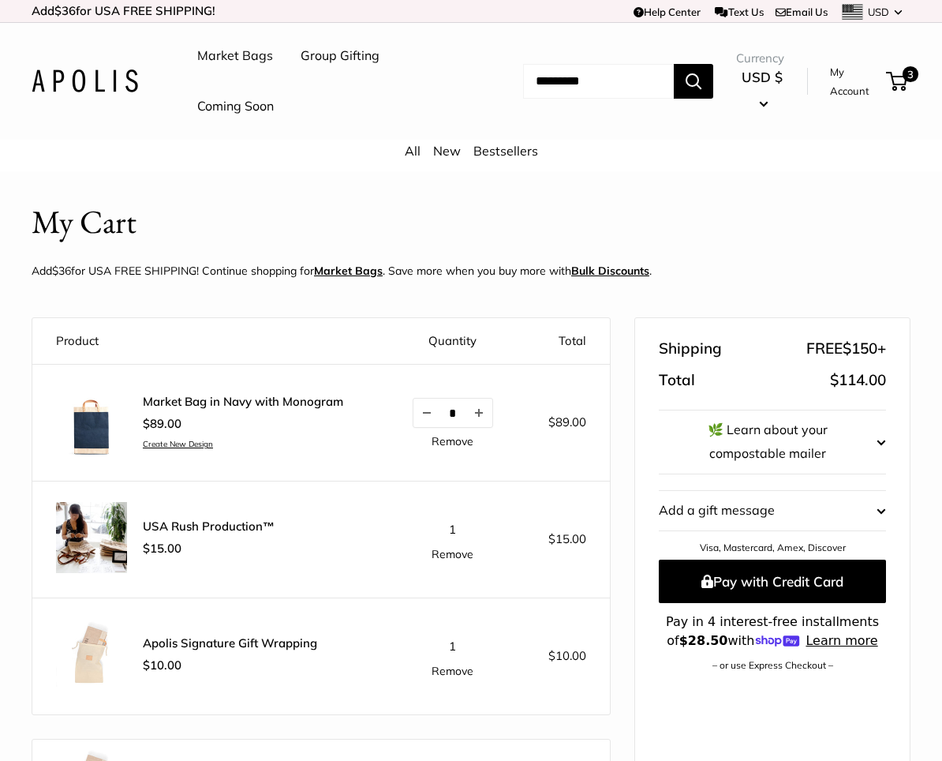 This screenshot has width=942, height=761. I want to click on span: $150, so click(860, 348).